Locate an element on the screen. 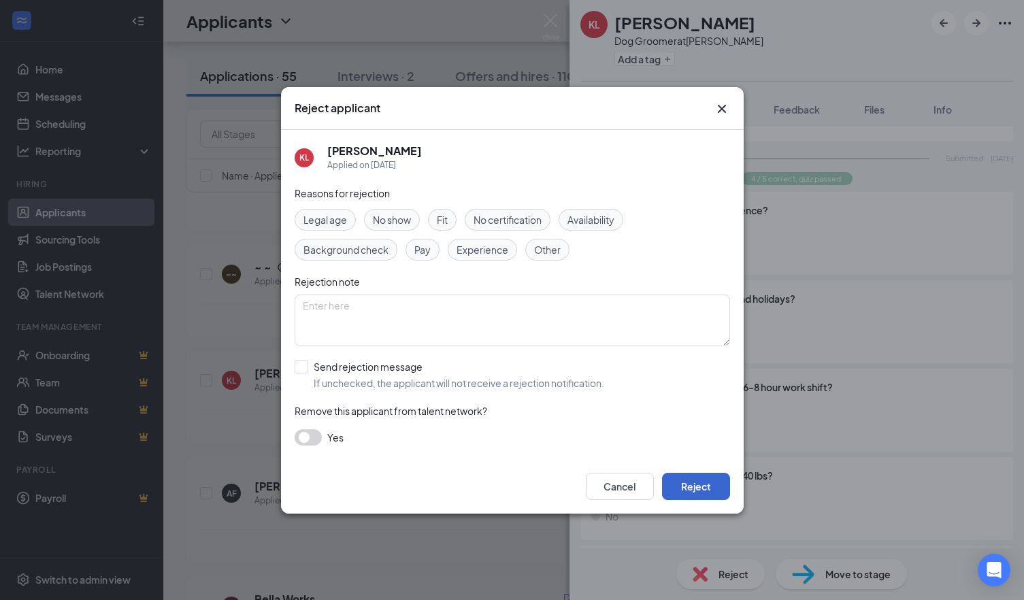 This screenshot has height=600, width=1024. span: Reasons for rejection is located at coordinates (342, 193).